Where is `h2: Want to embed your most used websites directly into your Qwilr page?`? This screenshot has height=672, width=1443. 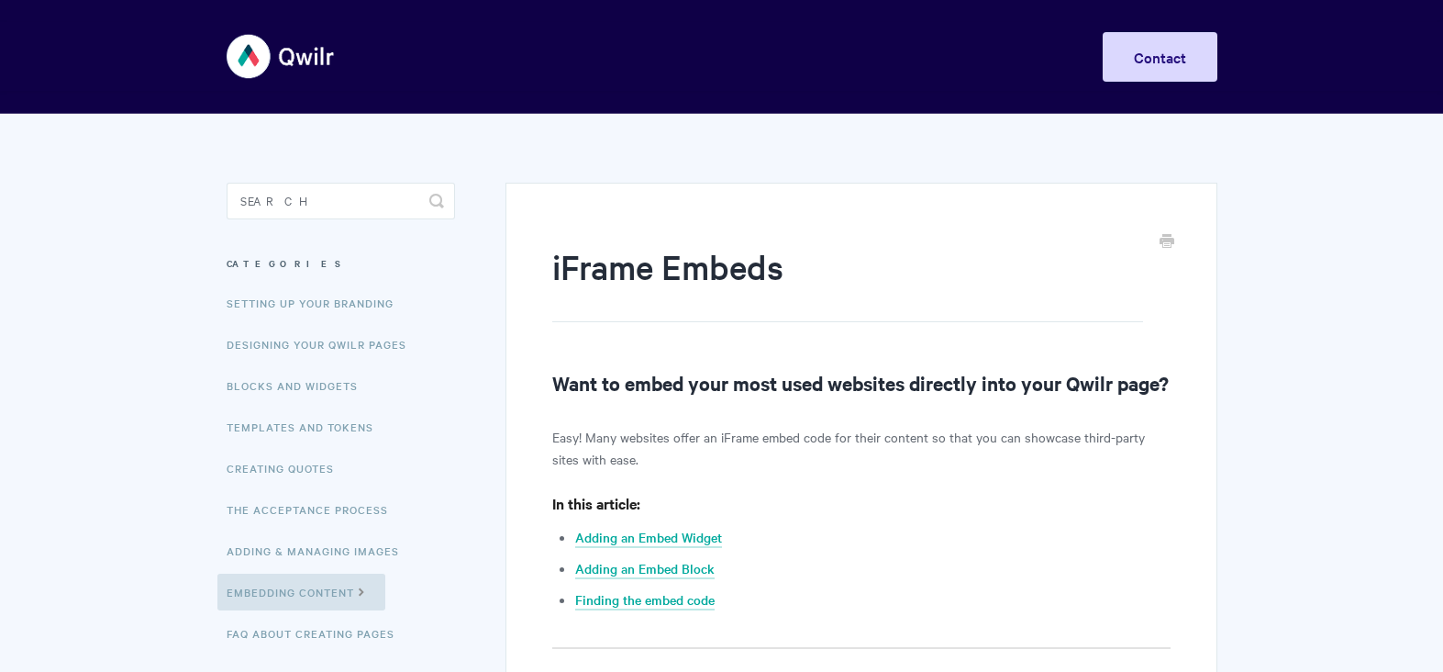
h2: Want to embed your most used websites directly into your Qwilr page? is located at coordinates (861, 383).